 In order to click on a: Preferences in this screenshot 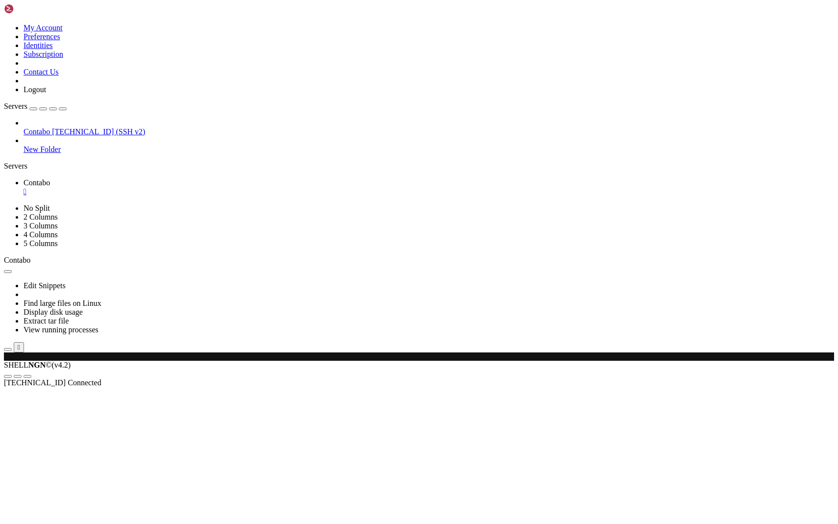, I will do `click(42, 36)`.